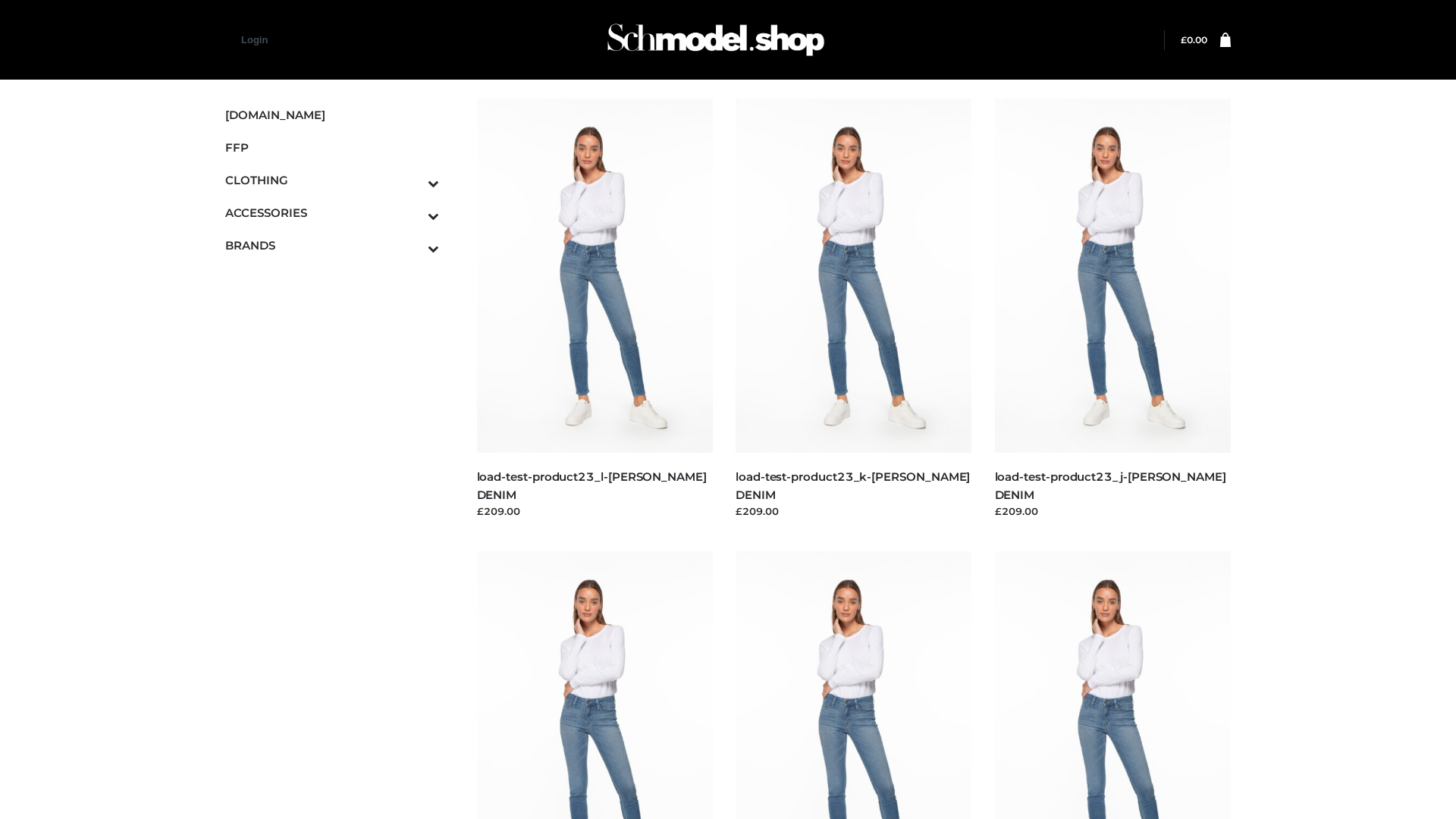  What do you see at coordinates (332, 180) in the screenshot?
I see `a: CLOTHINGToggle Submenu` at bounding box center [332, 180].